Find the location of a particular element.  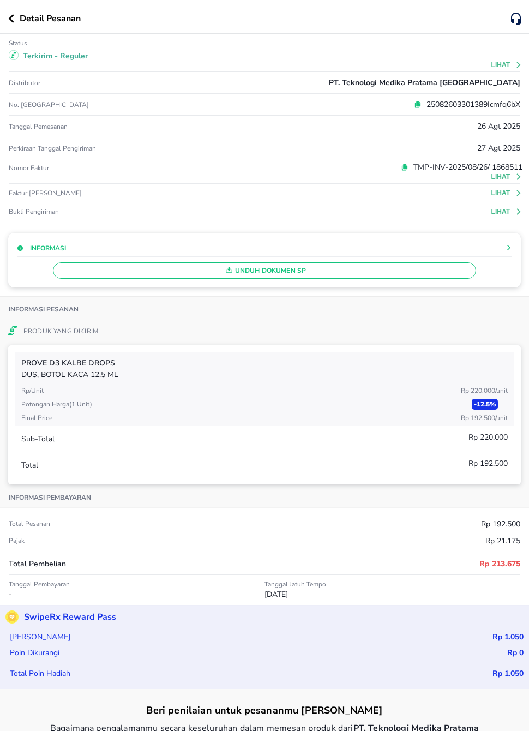

p: Total is located at coordinates (29, 465).